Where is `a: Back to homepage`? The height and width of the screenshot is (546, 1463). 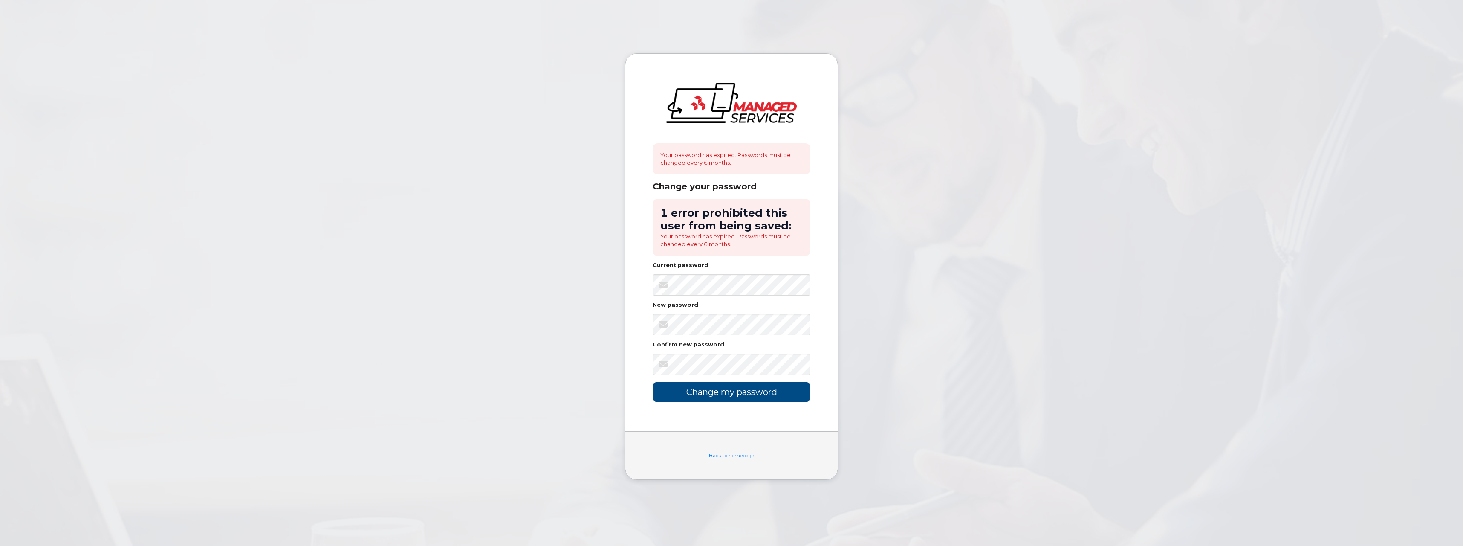 a: Back to homepage is located at coordinates (731, 455).